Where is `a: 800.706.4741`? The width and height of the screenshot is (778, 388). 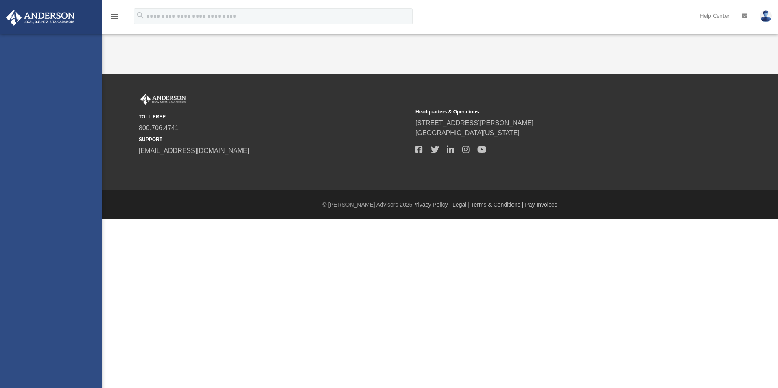 a: 800.706.4741 is located at coordinates (159, 128).